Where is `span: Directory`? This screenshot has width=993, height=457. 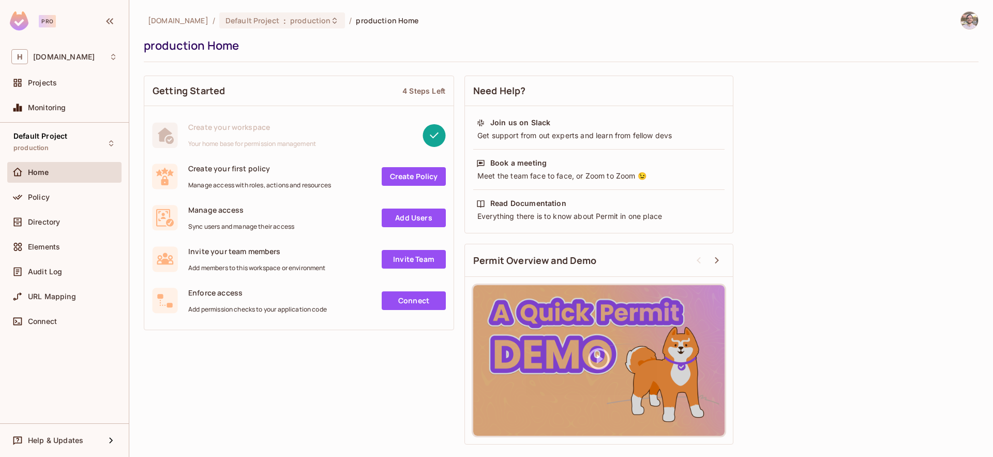
span: Directory is located at coordinates (44, 222).